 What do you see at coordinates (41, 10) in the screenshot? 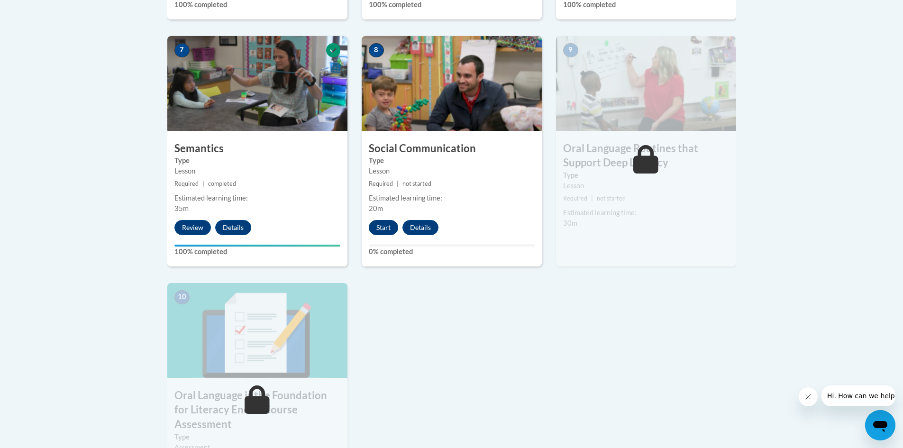
I see `span: Hi. How can we help?` at bounding box center [41, 10].